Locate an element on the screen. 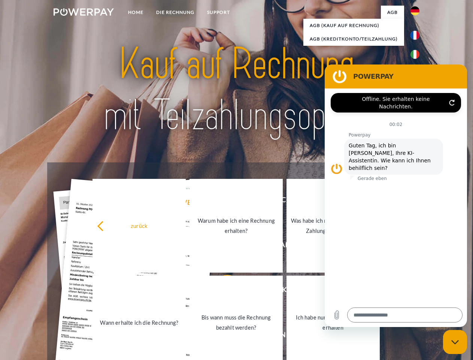  div: Wann erhalte ich die Rechnung? is located at coordinates (139, 322).